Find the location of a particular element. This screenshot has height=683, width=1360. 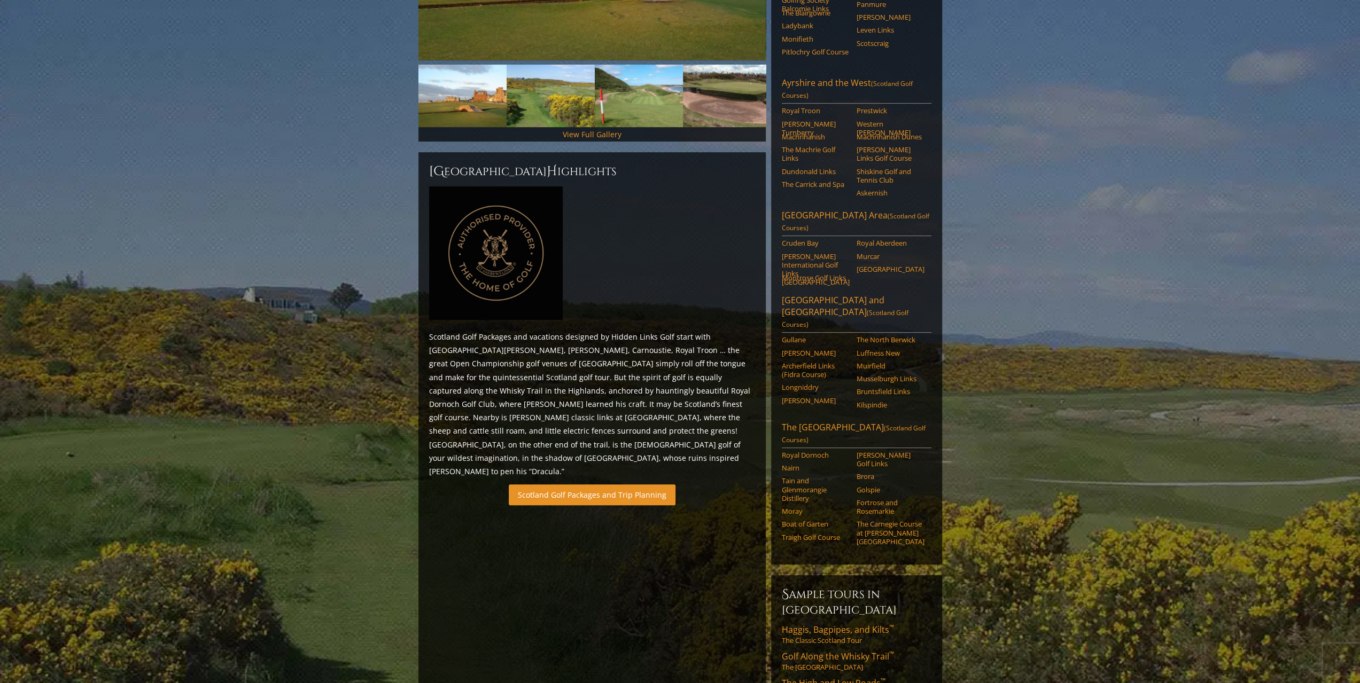

a: Askernish is located at coordinates (890, 193).